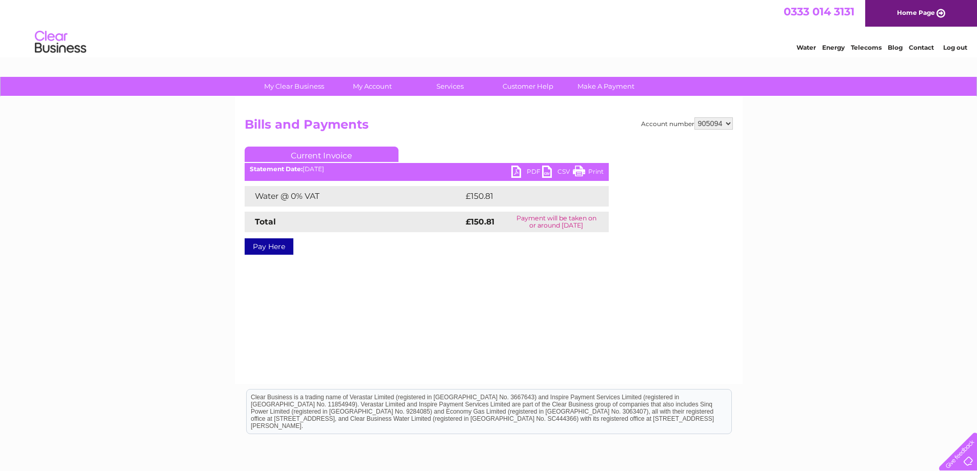 The height and width of the screenshot is (471, 977). What do you see at coordinates (480, 222) in the screenshot?
I see `strong: £150.81` at bounding box center [480, 222].